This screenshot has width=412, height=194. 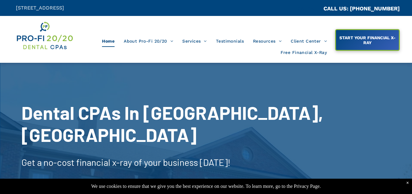 I want to click on a: Free Financial X-Ray, so click(x=303, y=53).